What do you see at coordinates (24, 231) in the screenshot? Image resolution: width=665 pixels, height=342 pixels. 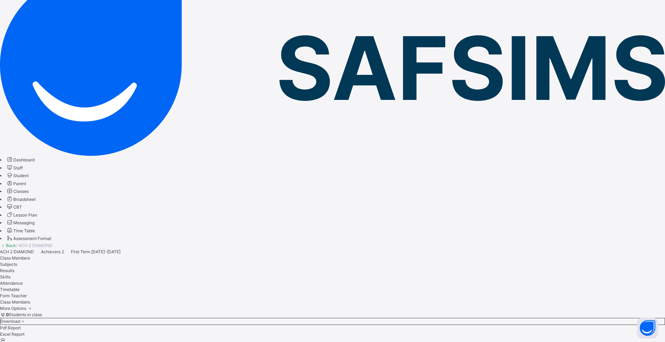 I see `span: Time Table` at bounding box center [24, 231].